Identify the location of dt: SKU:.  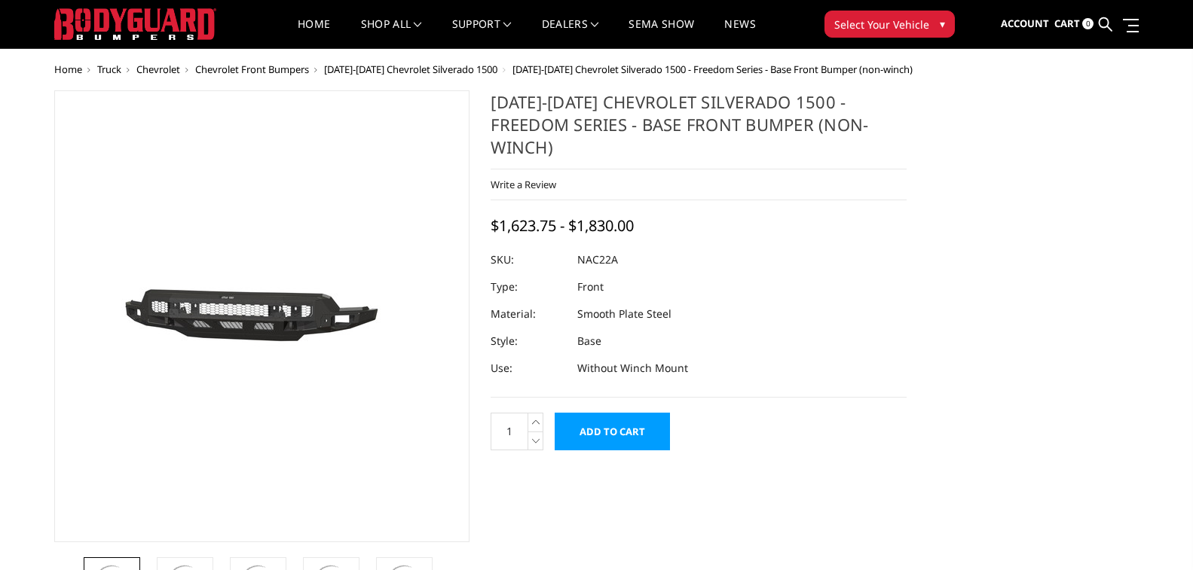
(528, 260).